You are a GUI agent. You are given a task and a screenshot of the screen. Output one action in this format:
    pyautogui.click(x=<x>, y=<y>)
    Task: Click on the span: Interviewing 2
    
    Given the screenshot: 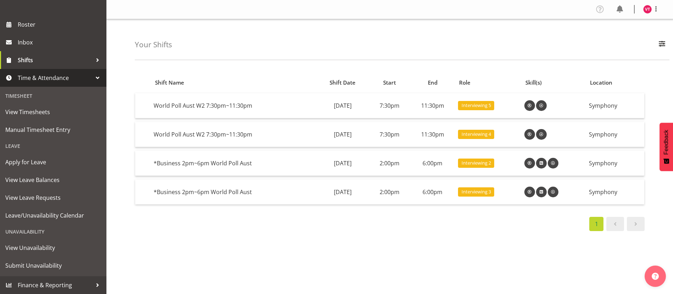 What is the action you would take?
    pyautogui.click(x=476, y=163)
    